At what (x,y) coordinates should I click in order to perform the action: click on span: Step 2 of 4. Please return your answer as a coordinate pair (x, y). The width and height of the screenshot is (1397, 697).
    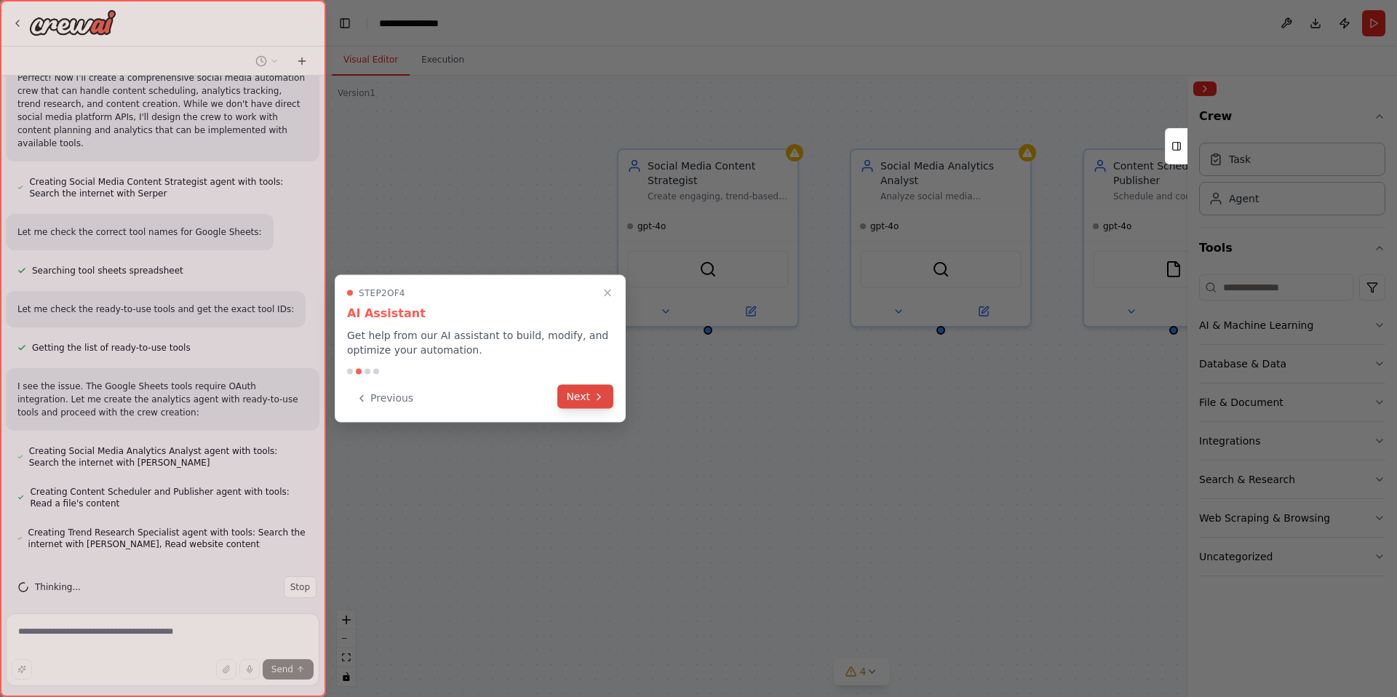
    Looking at the image, I should click on (382, 293).